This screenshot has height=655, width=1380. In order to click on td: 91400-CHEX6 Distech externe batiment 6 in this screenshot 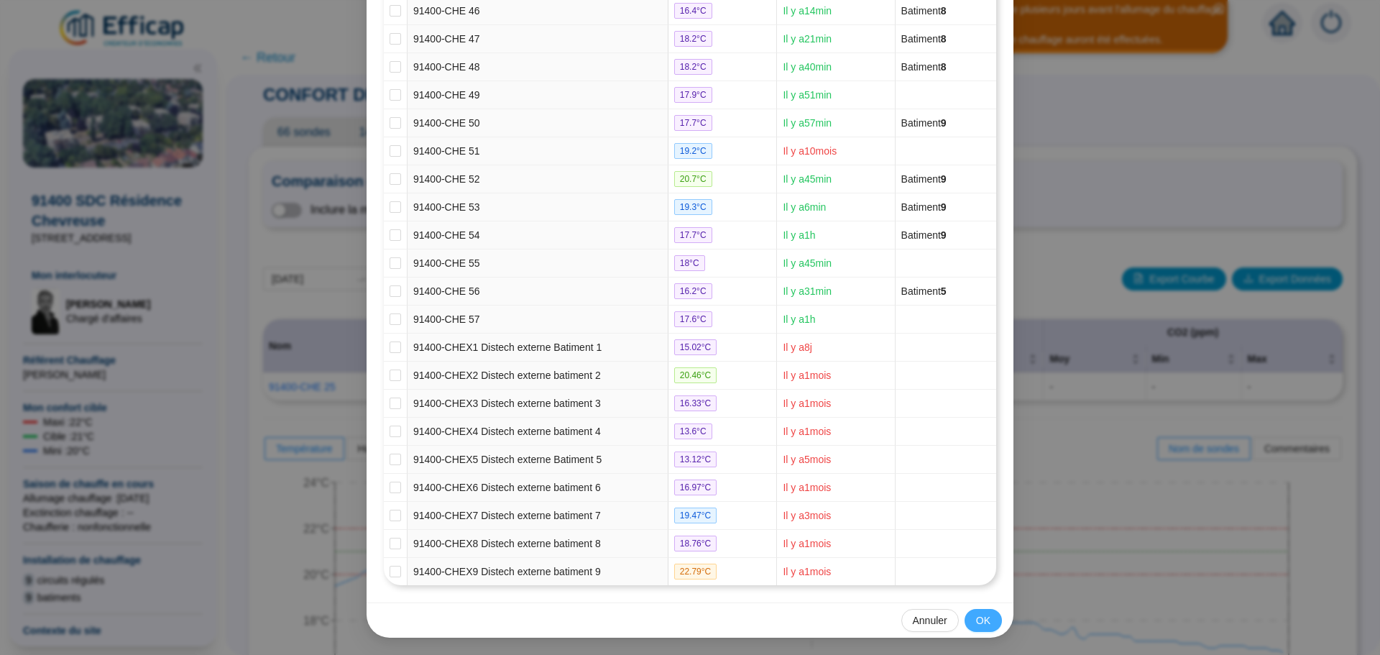, I will do `click(538, 487)`.